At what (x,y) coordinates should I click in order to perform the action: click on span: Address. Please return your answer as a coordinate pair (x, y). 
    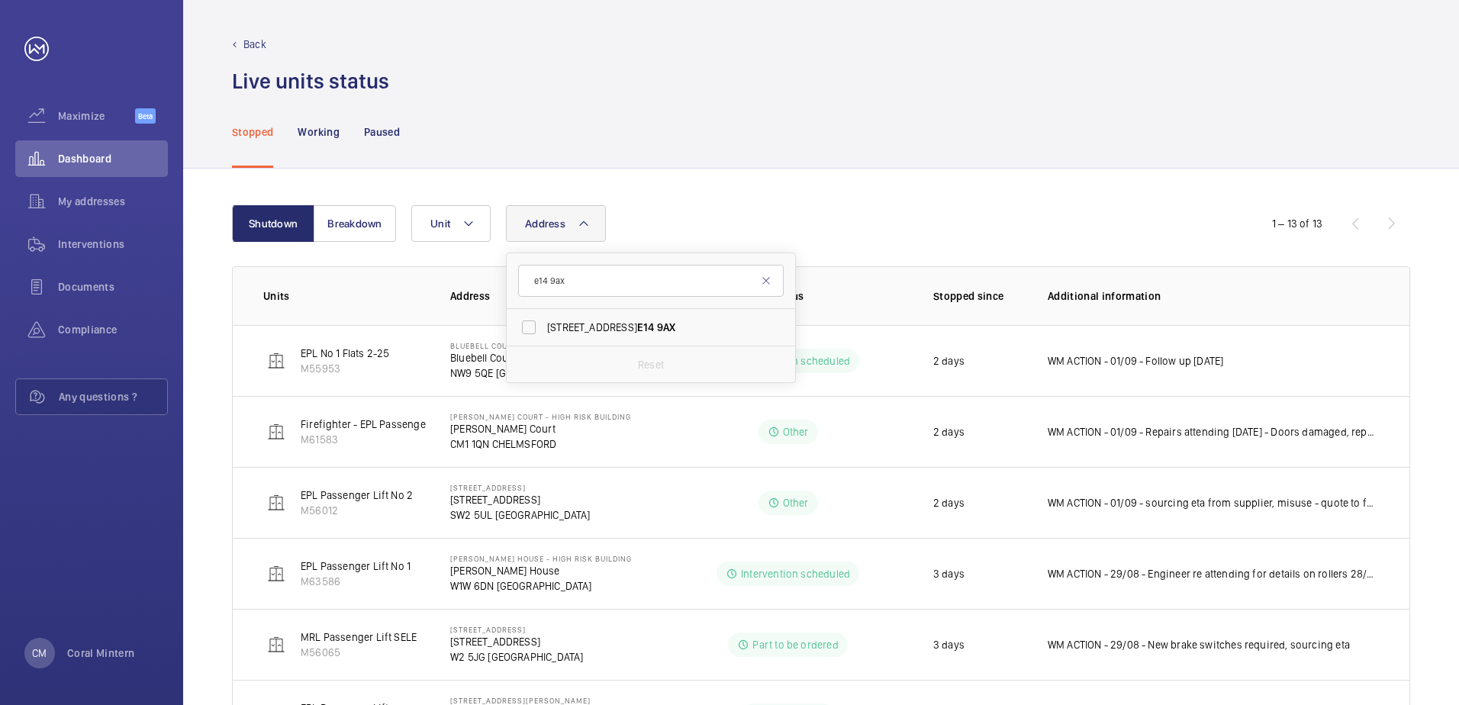
    Looking at the image, I should click on (545, 224).